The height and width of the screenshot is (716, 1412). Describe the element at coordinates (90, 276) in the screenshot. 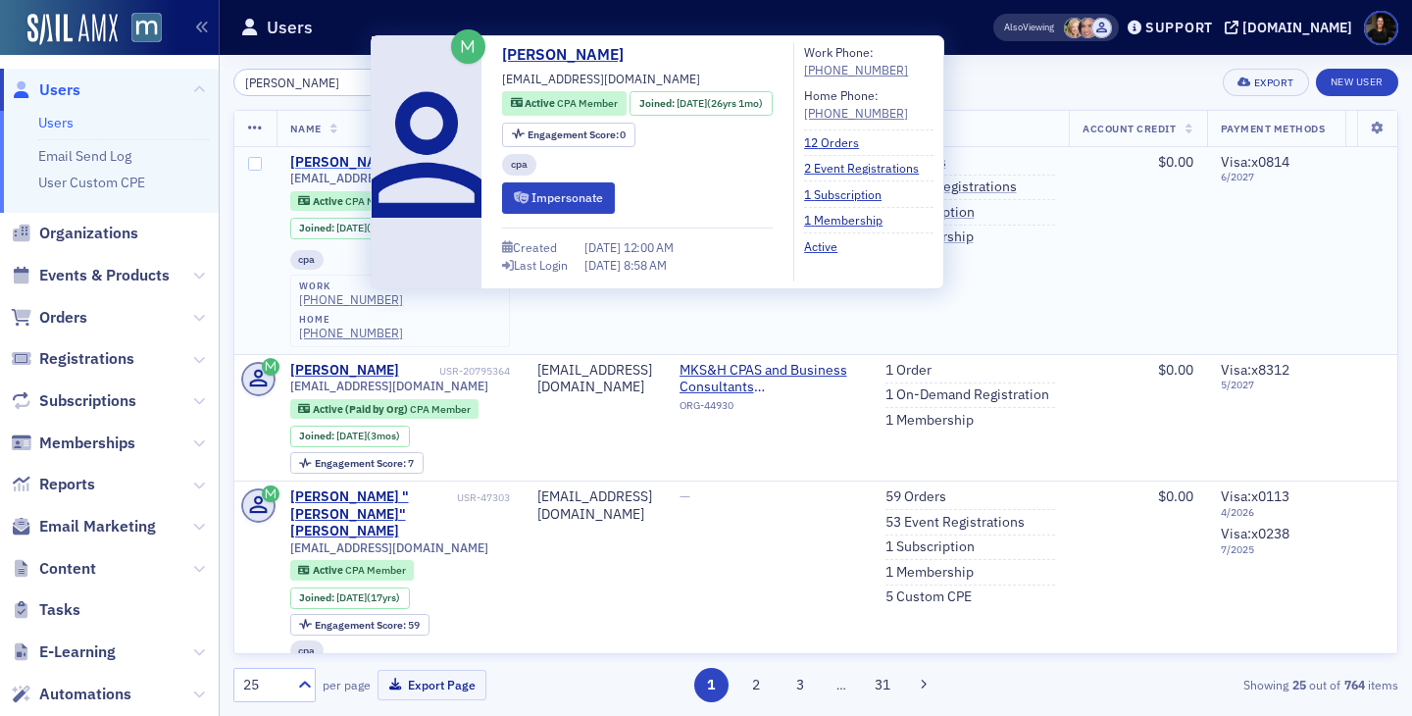

I see `a: Events & Products` at that location.